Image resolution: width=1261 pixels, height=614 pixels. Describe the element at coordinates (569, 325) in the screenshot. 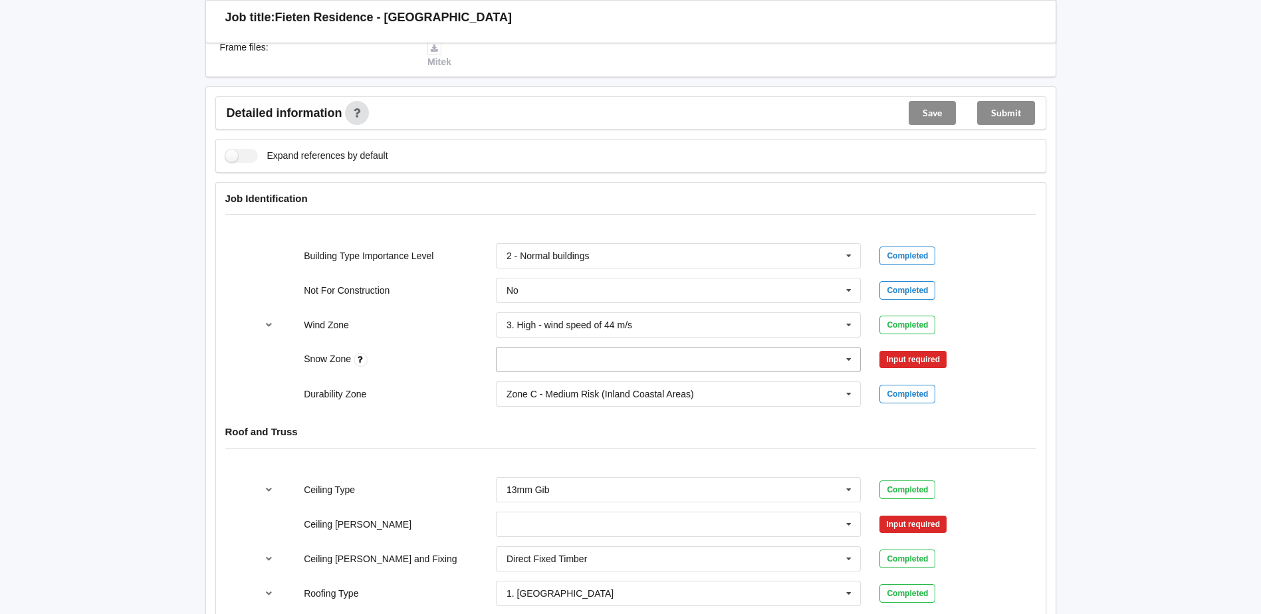

I see `div: 3. High - wind speed of 44 m/s` at that location.